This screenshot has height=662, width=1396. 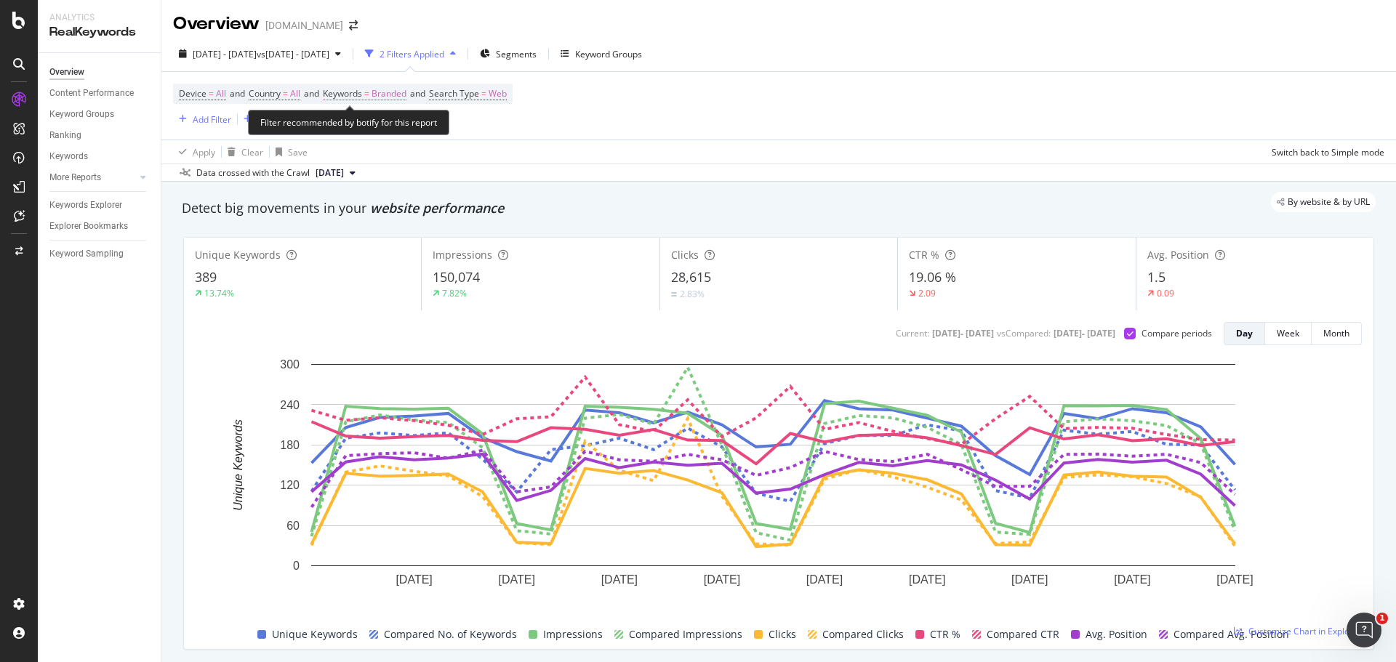 I want to click on div: 7.82%, so click(x=454, y=293).